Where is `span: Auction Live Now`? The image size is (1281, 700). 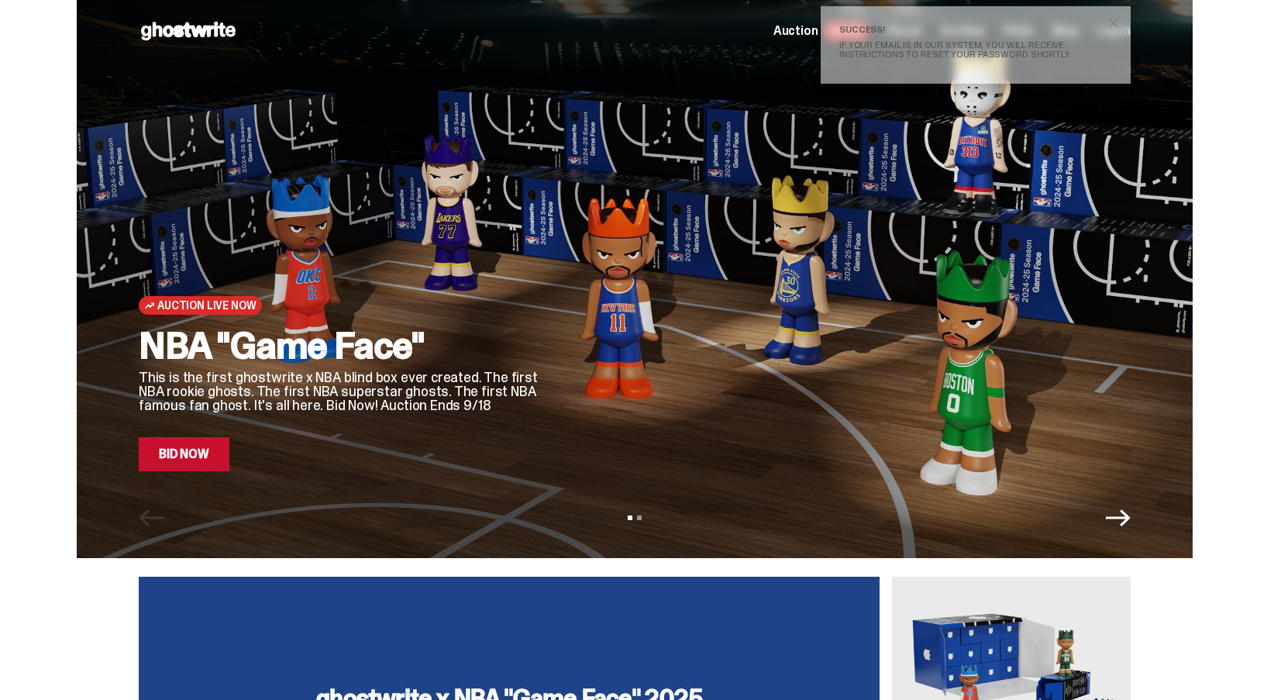 span: Auction Live Now is located at coordinates (206, 305).